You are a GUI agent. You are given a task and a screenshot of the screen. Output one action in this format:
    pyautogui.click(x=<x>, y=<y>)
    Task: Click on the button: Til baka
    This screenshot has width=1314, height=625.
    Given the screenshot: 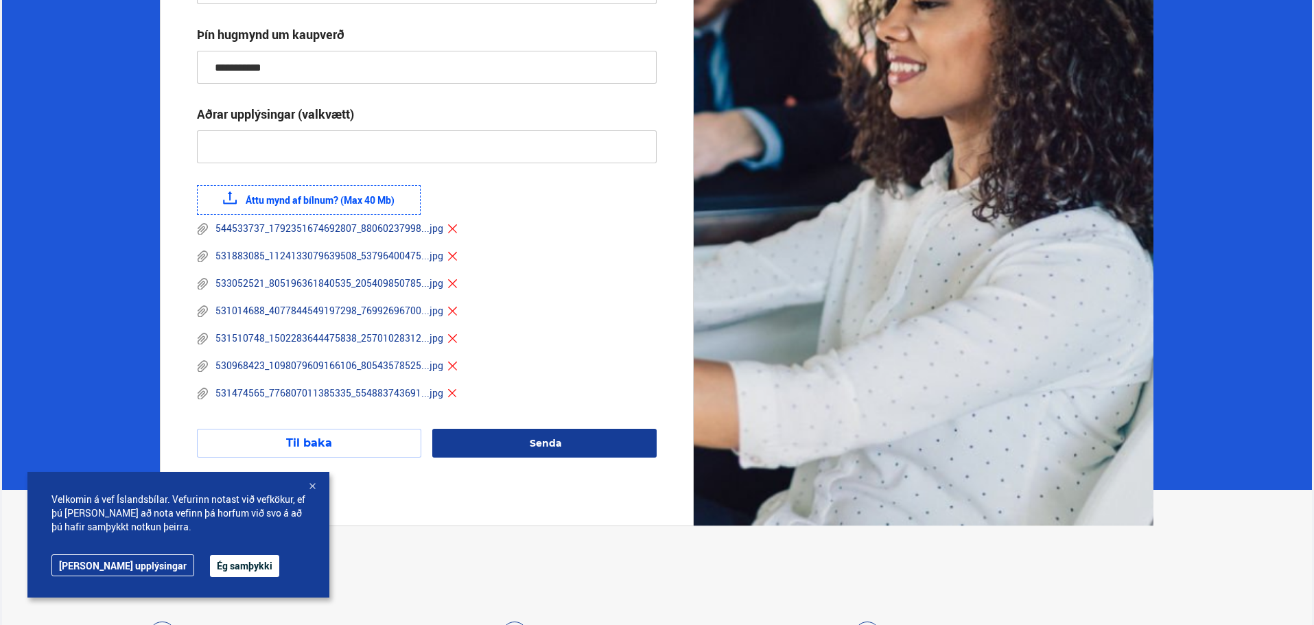 What is the action you would take?
    pyautogui.click(x=309, y=443)
    